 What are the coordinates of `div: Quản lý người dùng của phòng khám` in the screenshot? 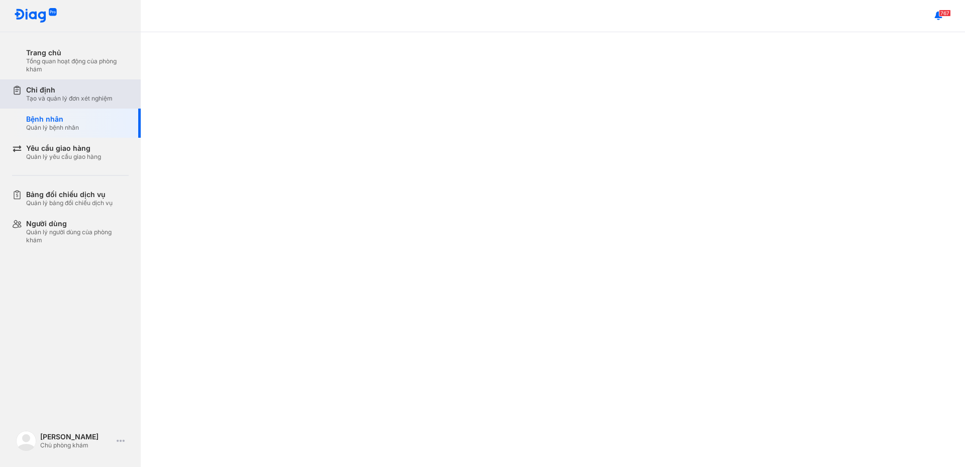 It's located at (77, 236).